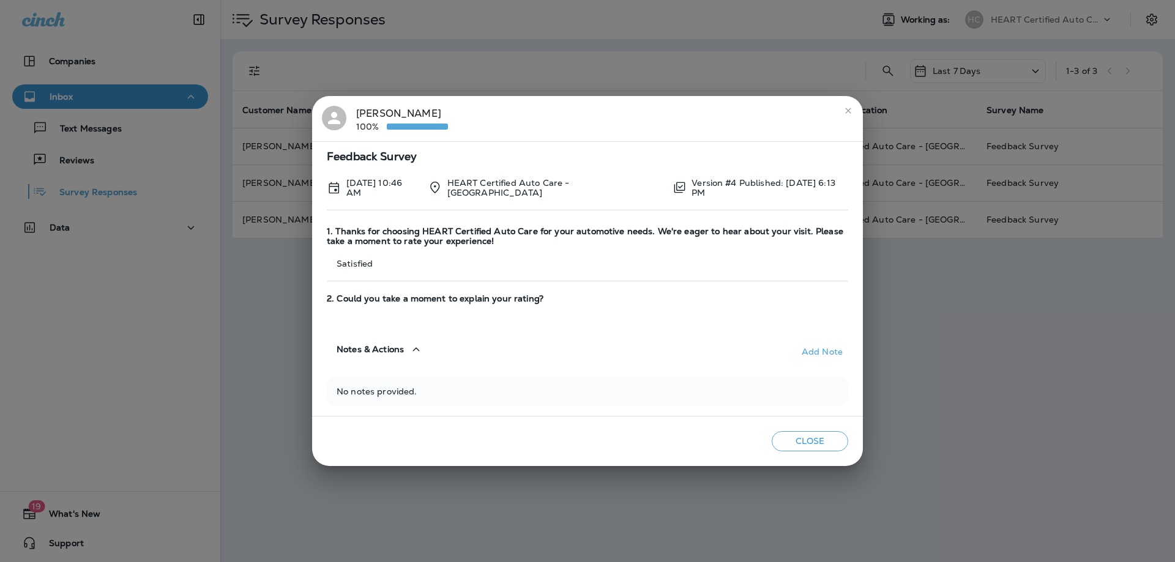 The height and width of the screenshot is (562, 1175). Describe the element at coordinates (587, 392) in the screenshot. I see `p: No notes provided.` at that location.